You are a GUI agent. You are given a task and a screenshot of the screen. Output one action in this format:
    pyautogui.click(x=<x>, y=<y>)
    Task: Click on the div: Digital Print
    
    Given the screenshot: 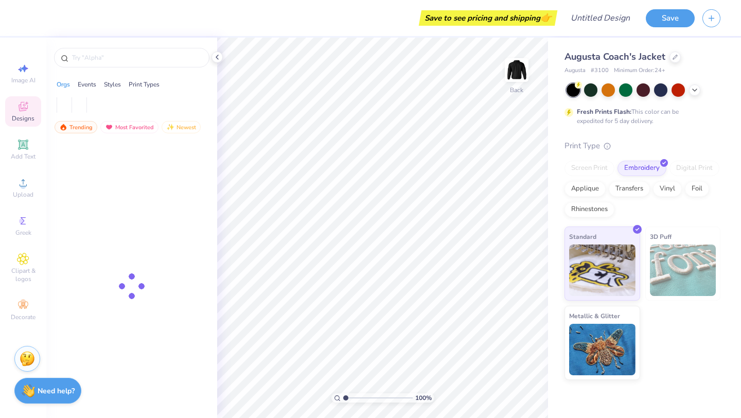 What is the action you would take?
    pyautogui.click(x=694, y=168)
    